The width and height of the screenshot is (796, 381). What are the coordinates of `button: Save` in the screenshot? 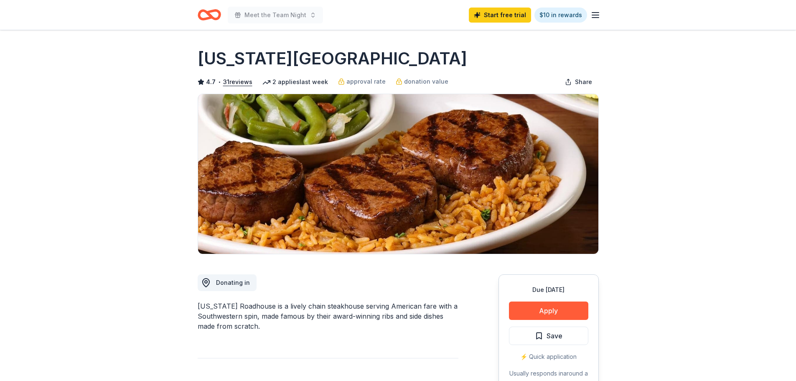 It's located at (549, 336).